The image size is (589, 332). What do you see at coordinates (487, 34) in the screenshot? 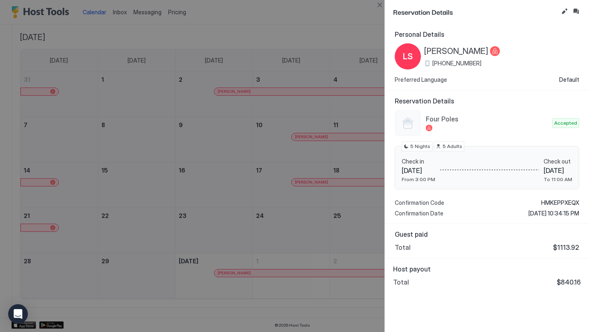
I see `span: Personal Details` at bounding box center [487, 34].